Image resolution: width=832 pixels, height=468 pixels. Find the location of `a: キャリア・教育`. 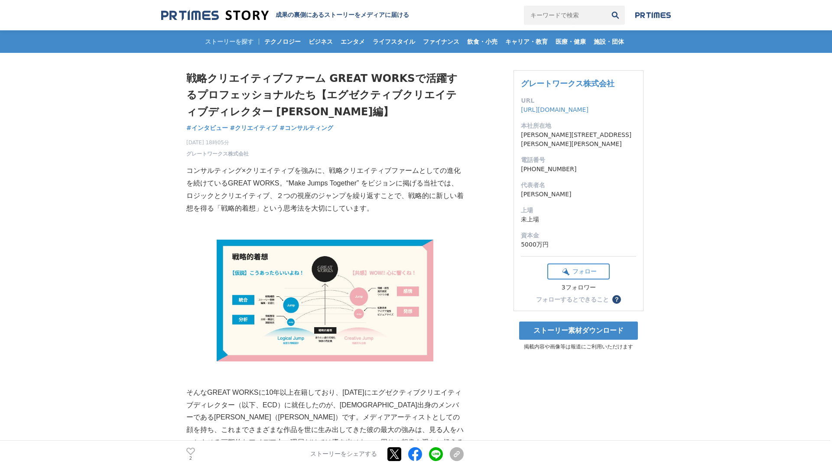

a: キャリア・教育 is located at coordinates (527, 42).